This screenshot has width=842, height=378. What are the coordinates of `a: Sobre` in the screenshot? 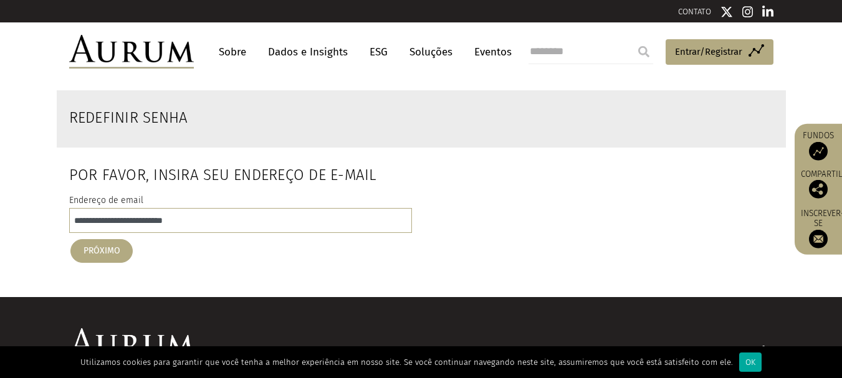 It's located at (233, 52).